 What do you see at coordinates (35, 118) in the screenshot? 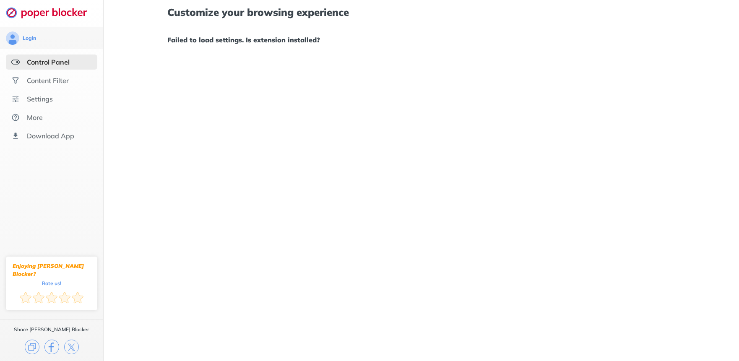
I see `div: More` at bounding box center [35, 118].